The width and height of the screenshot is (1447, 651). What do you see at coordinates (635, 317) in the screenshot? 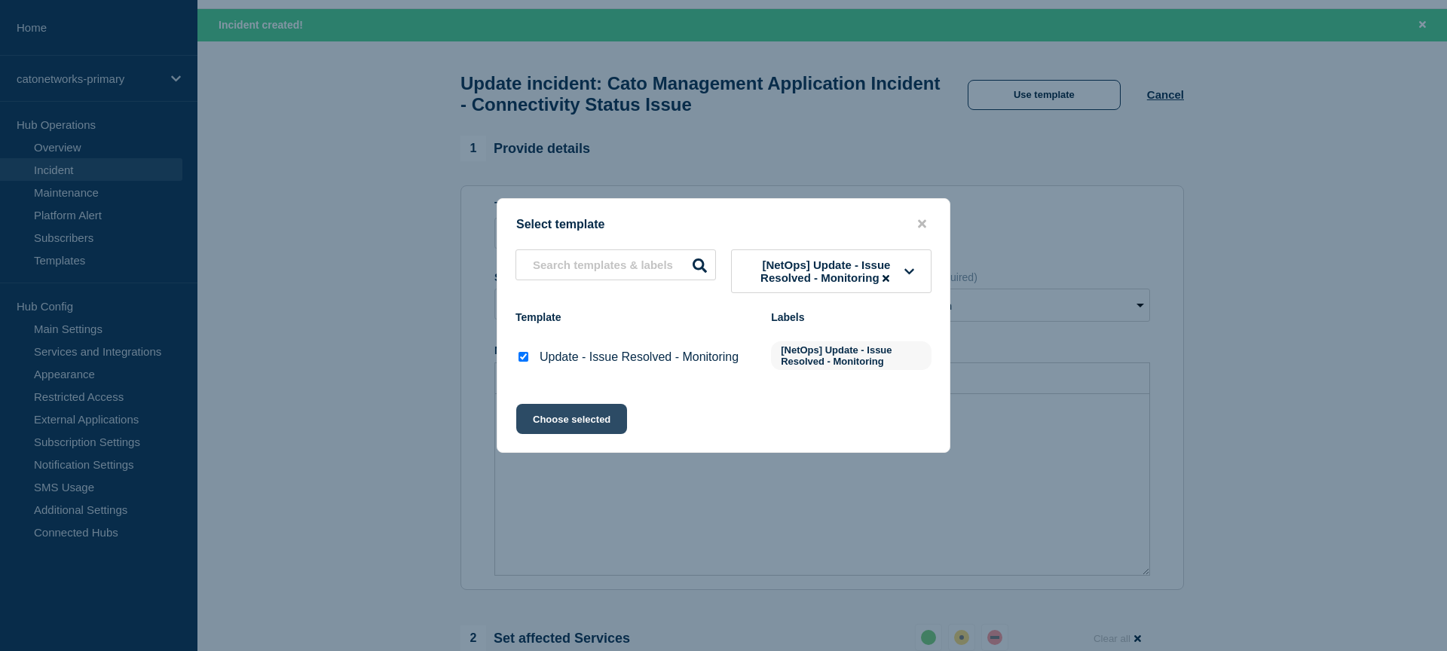
I see `div: Template` at bounding box center [635, 317].